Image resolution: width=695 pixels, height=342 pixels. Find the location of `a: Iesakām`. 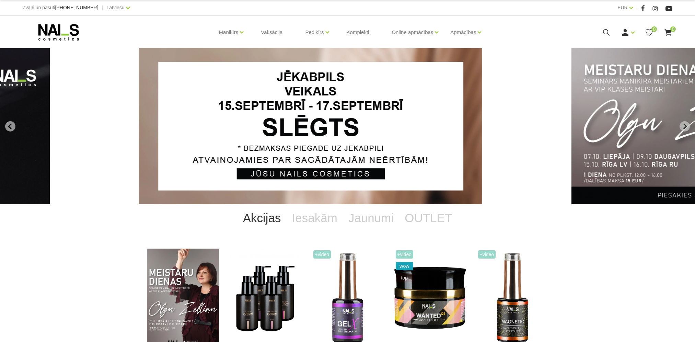

a: Iesakām is located at coordinates (315, 218).